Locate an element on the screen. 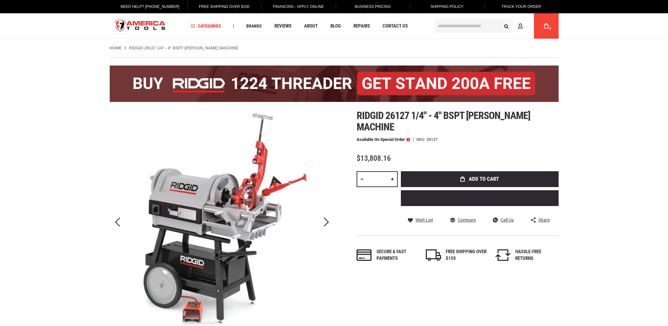 The image size is (668, 326). a: Contact Us is located at coordinates (395, 26).